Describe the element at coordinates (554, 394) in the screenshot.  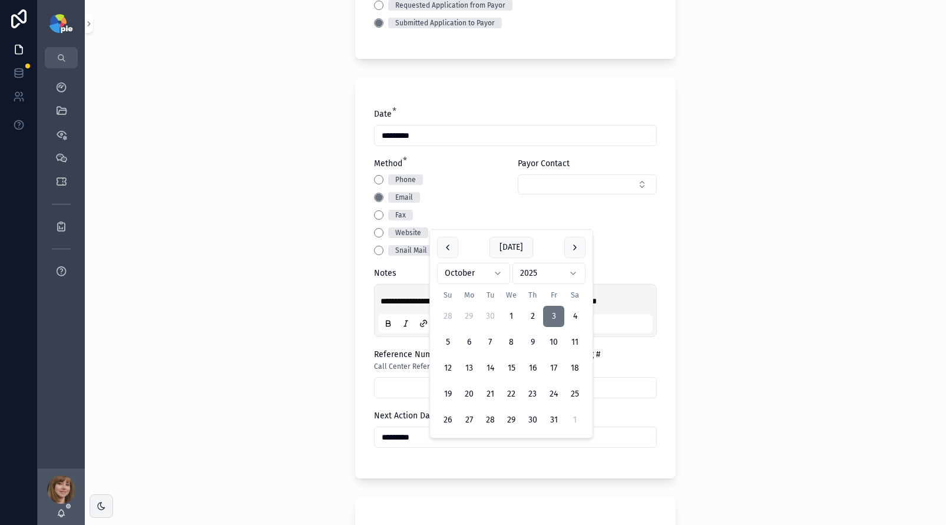
I see `button: Friday, October 24th, 2025` at that location.